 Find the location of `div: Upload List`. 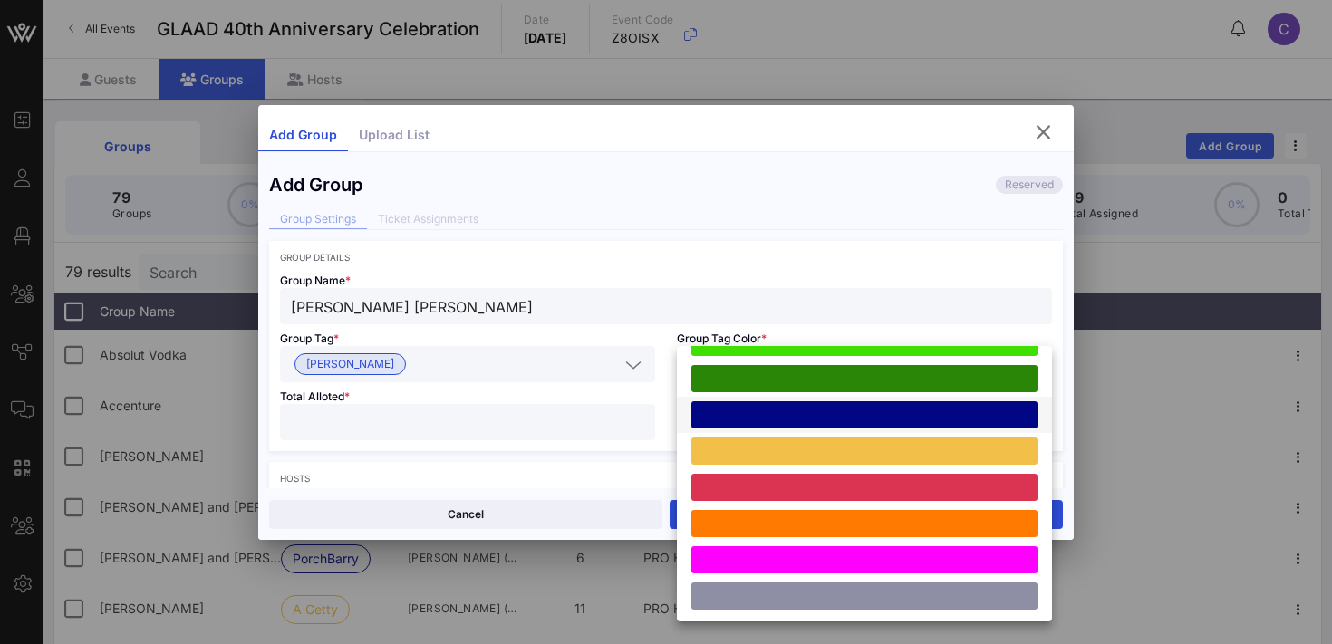

div: Upload List is located at coordinates (394, 135).